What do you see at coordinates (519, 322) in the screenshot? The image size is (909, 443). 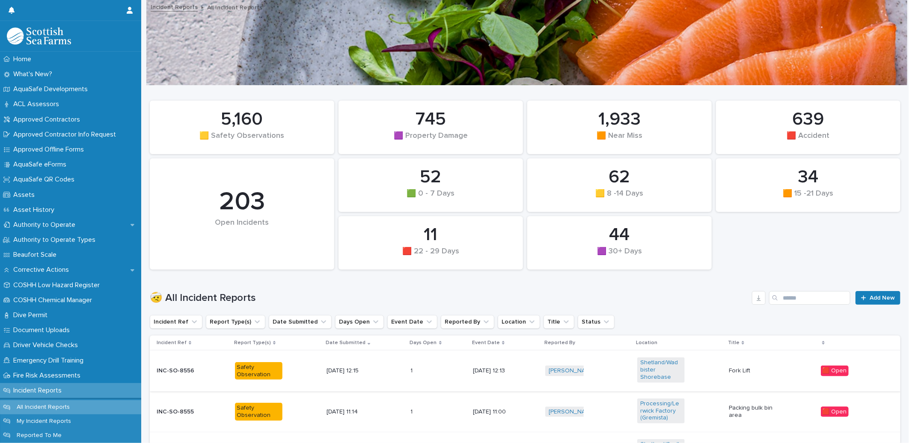 I see `button: Location` at bounding box center [519, 322].